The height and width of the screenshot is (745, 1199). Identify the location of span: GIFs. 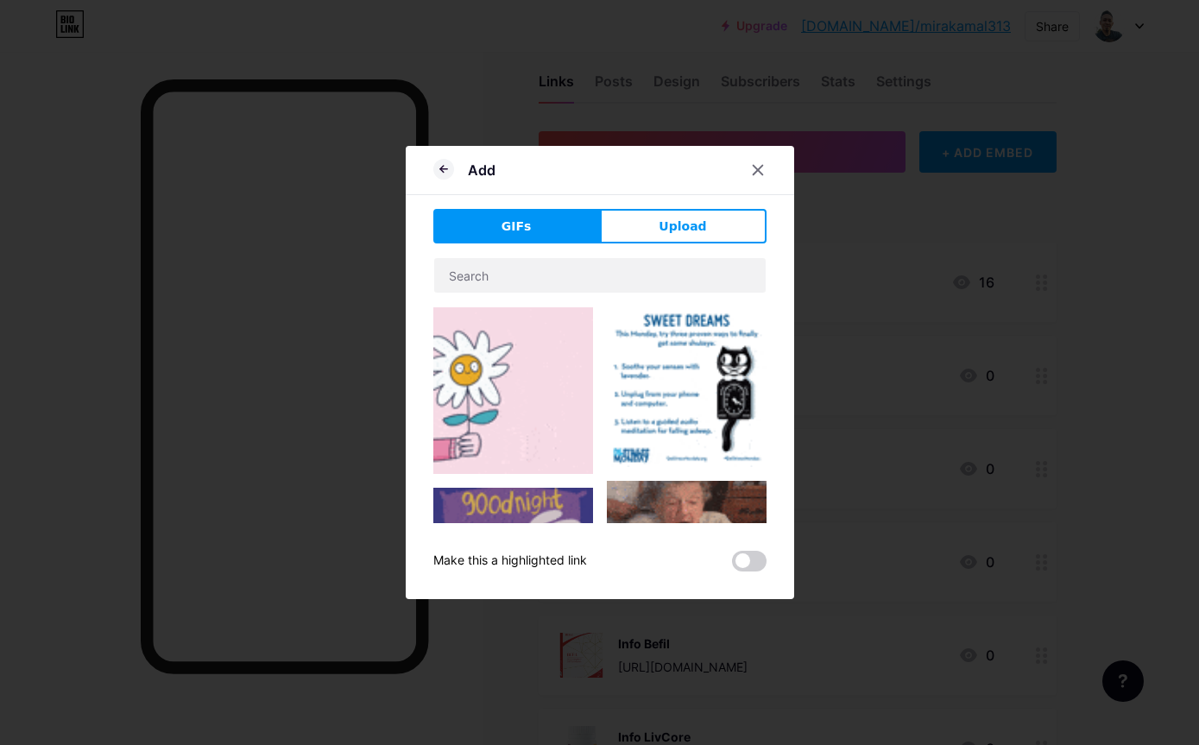
(516, 226).